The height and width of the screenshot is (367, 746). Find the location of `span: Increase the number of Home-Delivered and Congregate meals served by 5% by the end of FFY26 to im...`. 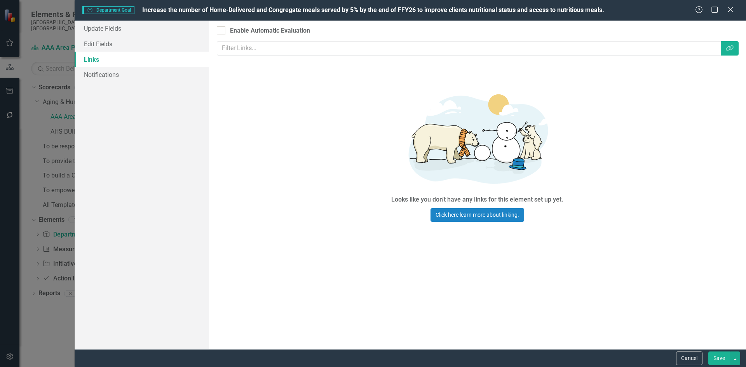

span: Increase the number of Home-Delivered and Congregate meals served by 5% by the end of FFY26 to im... is located at coordinates (373, 10).